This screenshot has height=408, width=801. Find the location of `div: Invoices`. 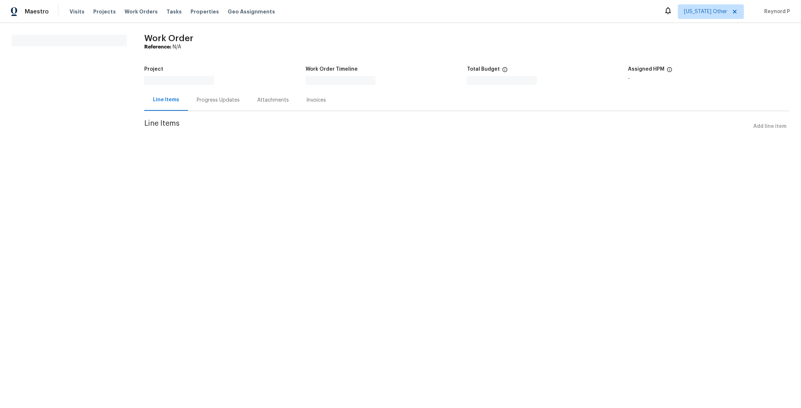

div: Invoices is located at coordinates (316, 100).